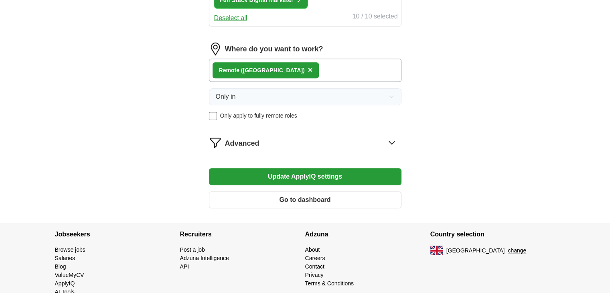 Image resolution: width=610 pixels, height=293 pixels. What do you see at coordinates (274, 49) in the screenshot?
I see `label: Where do you want to work?` at bounding box center [274, 49].